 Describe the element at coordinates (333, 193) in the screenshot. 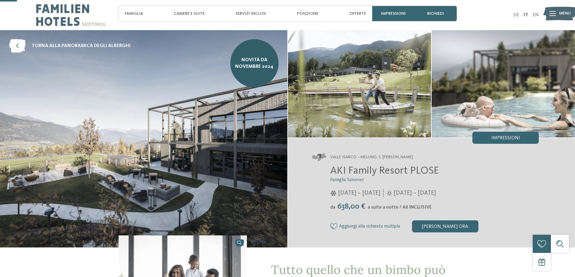

I see `i: Orari d'apertura inverno` at that location.